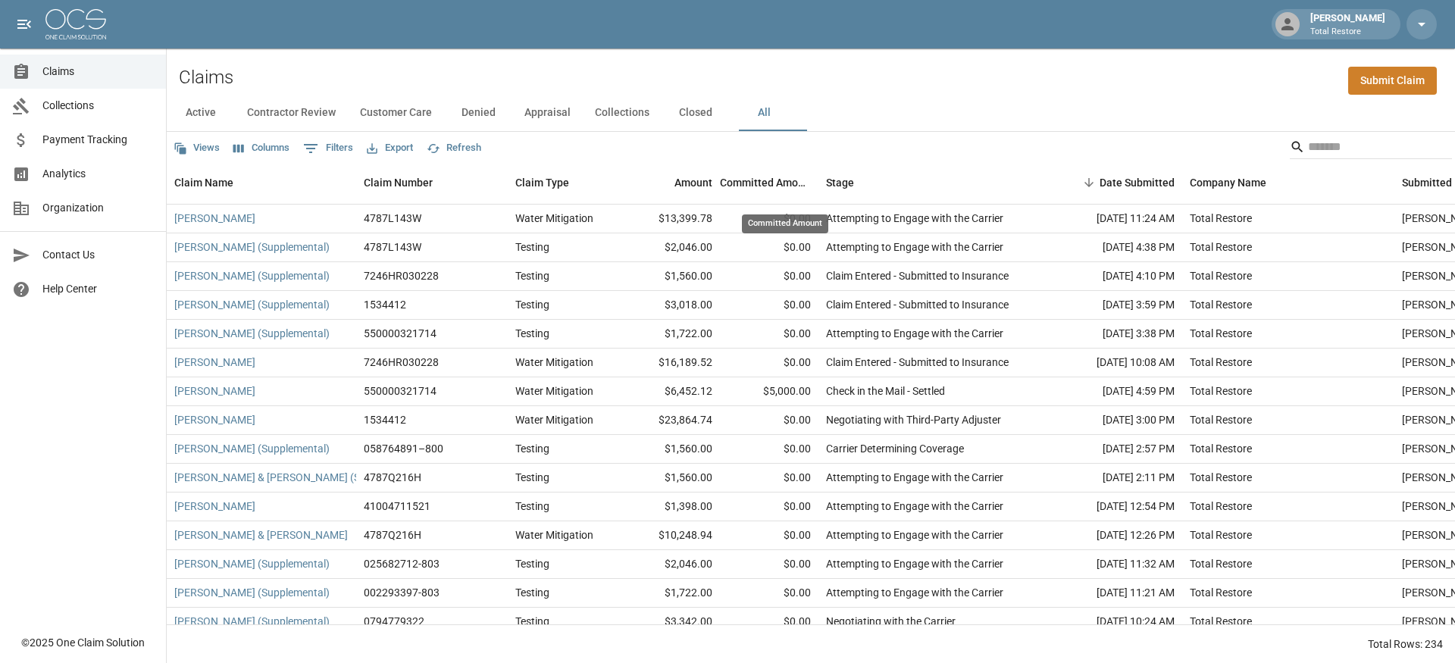 This screenshot has width=1455, height=663. What do you see at coordinates (261, 148) in the screenshot?
I see `button: Select columns` at bounding box center [261, 148].